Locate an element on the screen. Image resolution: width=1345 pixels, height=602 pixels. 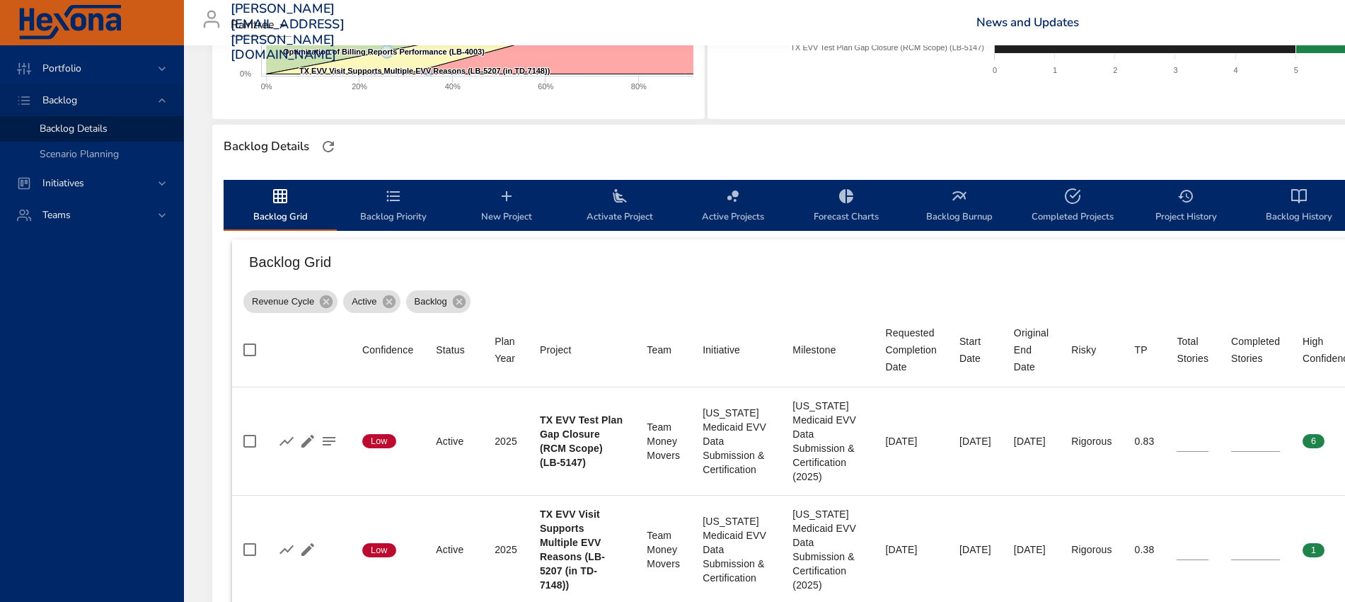
b: TX EVV Visit Supports Multiple EVV Reasons (LB-5207 (in TD-7148)) is located at coordinates (573, 549).